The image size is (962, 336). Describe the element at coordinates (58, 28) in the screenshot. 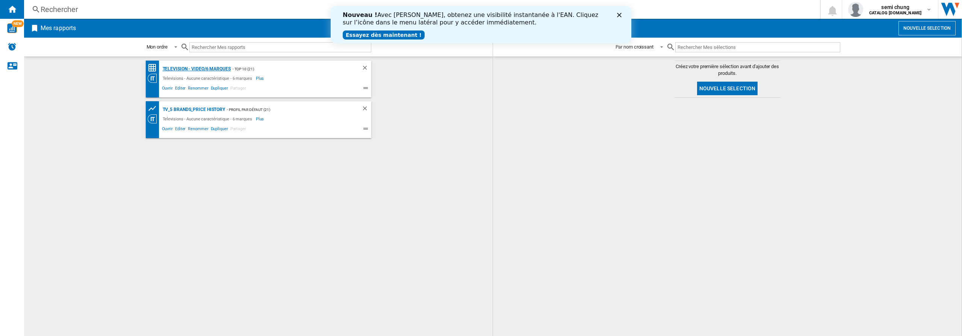

I see `h2: Mes rapports` at that location.